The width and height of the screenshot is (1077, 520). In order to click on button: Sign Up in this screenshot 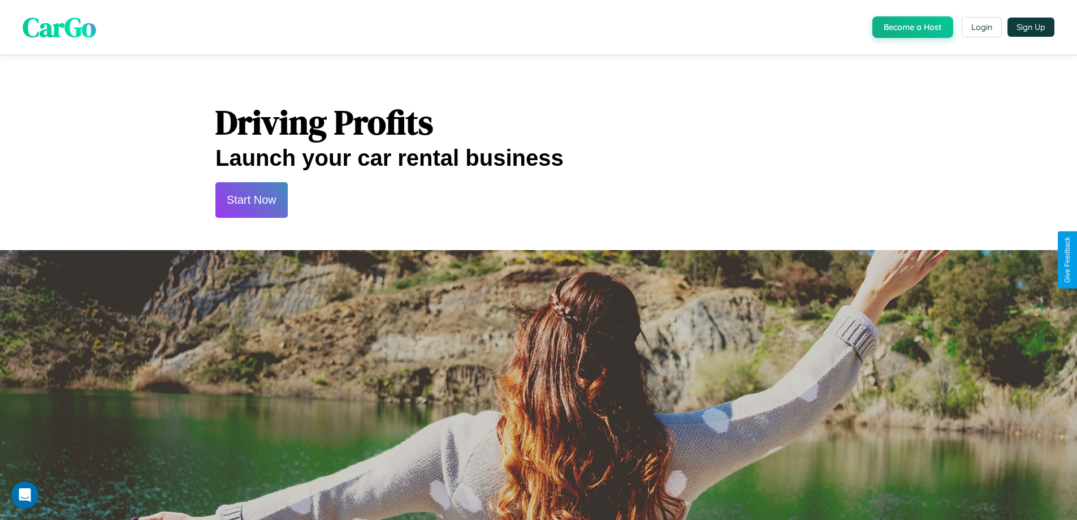, I will do `click(1031, 27)`.